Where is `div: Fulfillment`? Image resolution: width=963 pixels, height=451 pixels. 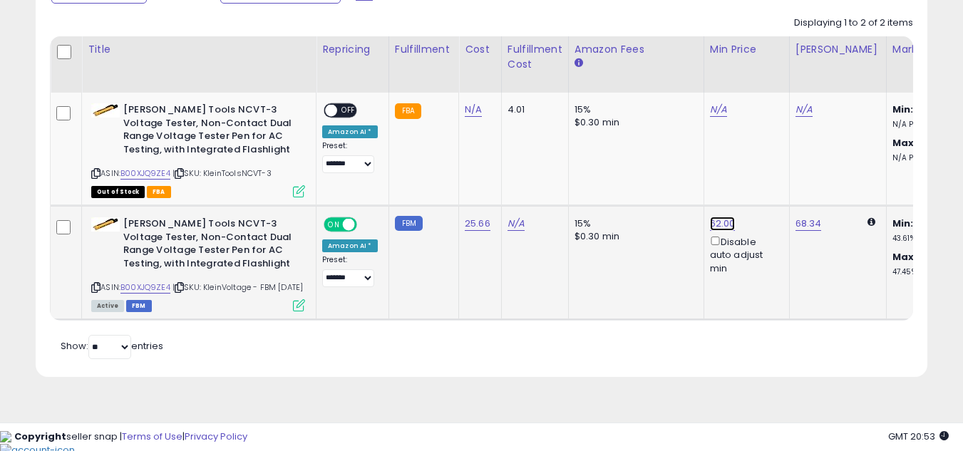 div: Fulfillment is located at coordinates (423, 49).